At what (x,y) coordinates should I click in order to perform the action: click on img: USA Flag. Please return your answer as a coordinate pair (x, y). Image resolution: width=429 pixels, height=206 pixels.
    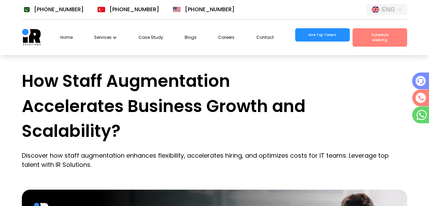
    Looking at the image, I should click on (177, 10).